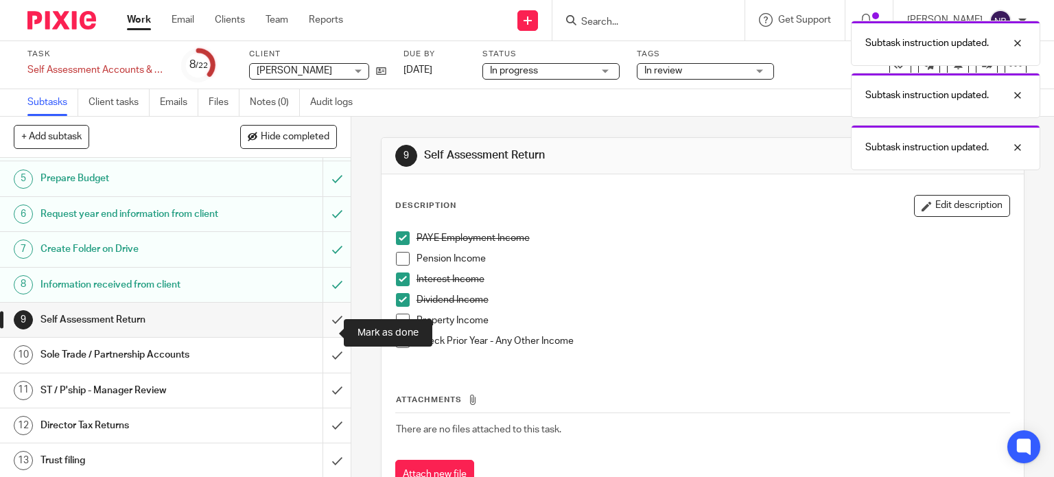 The width and height of the screenshot is (1054, 477). What do you see at coordinates (130, 214) in the screenshot?
I see `h1: Request year end information from client` at bounding box center [130, 214].